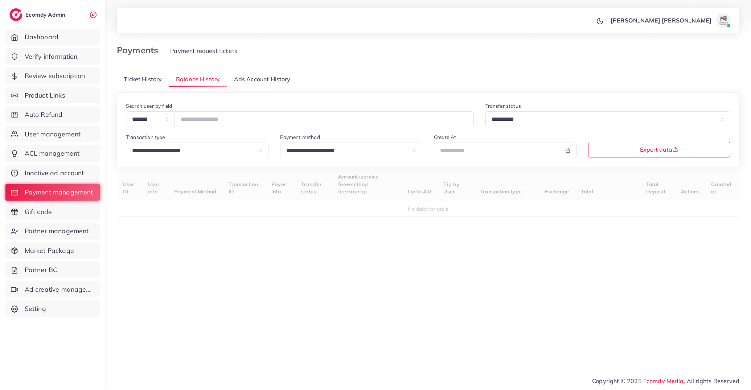 This screenshot has height=390, width=751. Describe the element at coordinates (41, 37) in the screenshot. I see `span: Dashboard` at that location.